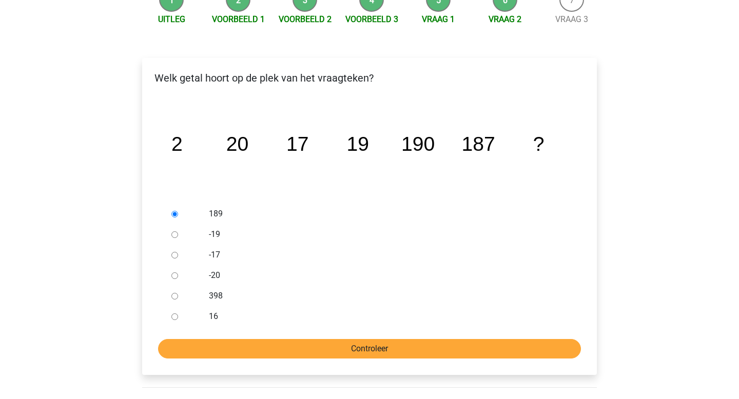  Describe the element at coordinates (572, 19) in the screenshot. I see `a: Vraag 3` at that location.